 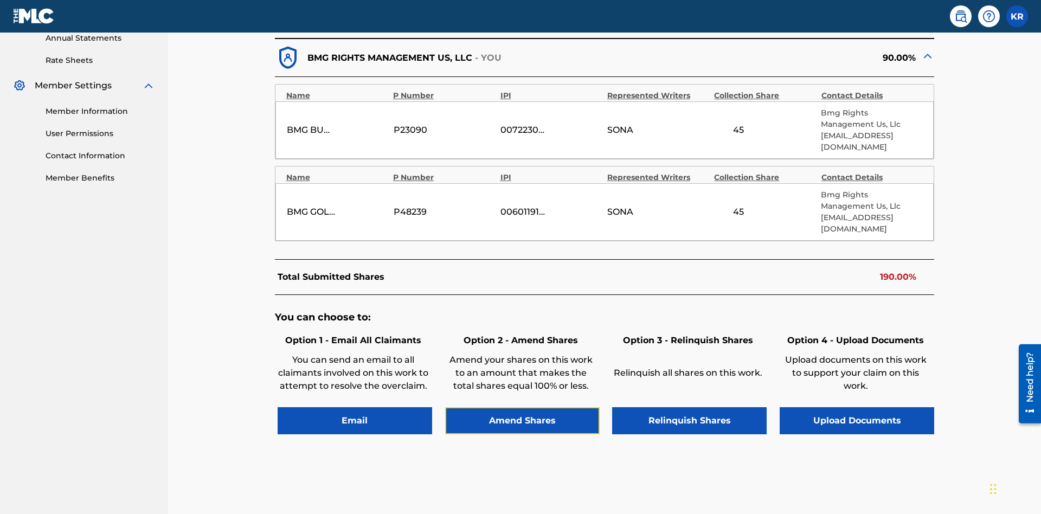 I want to click on img: search, so click(x=961, y=16).